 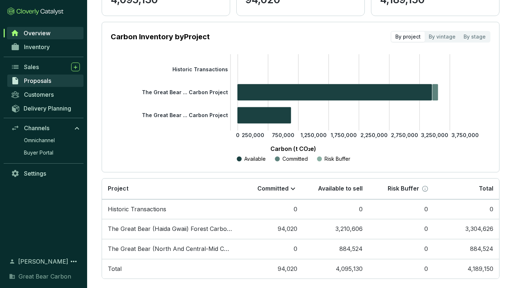 I want to click on th: Total, so click(x=467, y=188).